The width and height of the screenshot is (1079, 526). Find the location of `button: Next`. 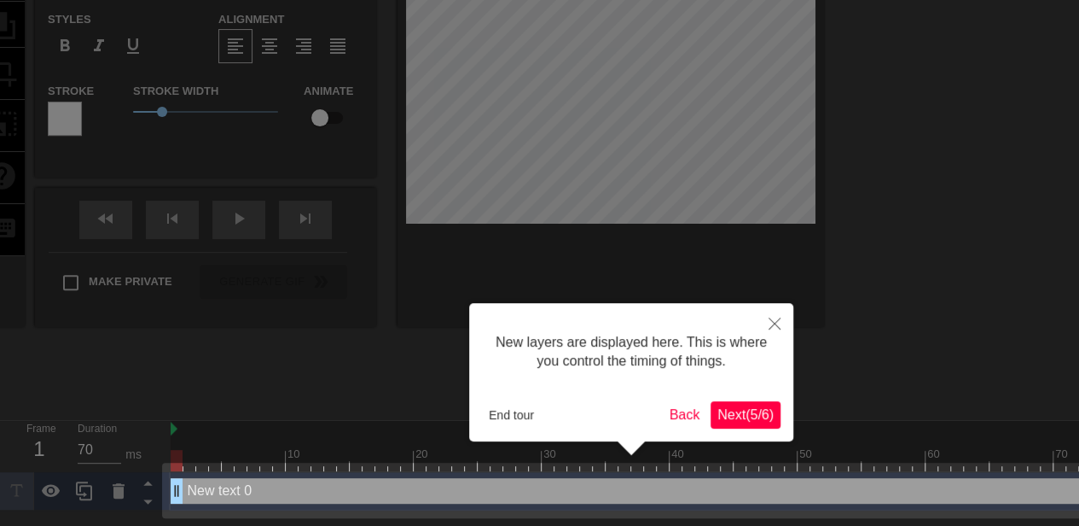

button: Next is located at coordinates (746, 415).